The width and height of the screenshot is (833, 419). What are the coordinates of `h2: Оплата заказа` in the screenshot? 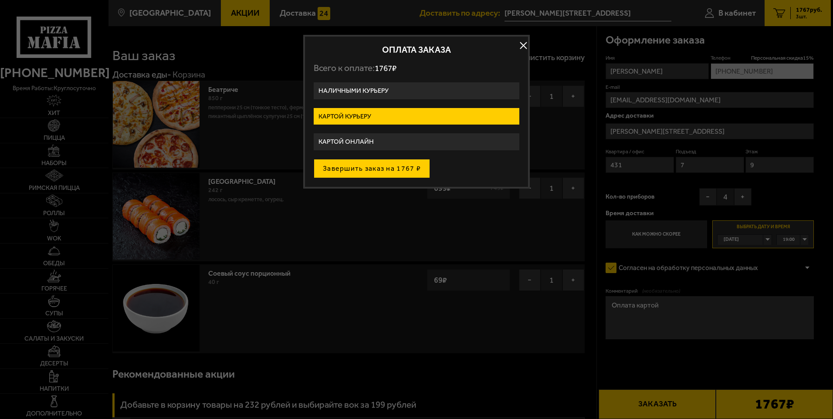 It's located at (417, 50).